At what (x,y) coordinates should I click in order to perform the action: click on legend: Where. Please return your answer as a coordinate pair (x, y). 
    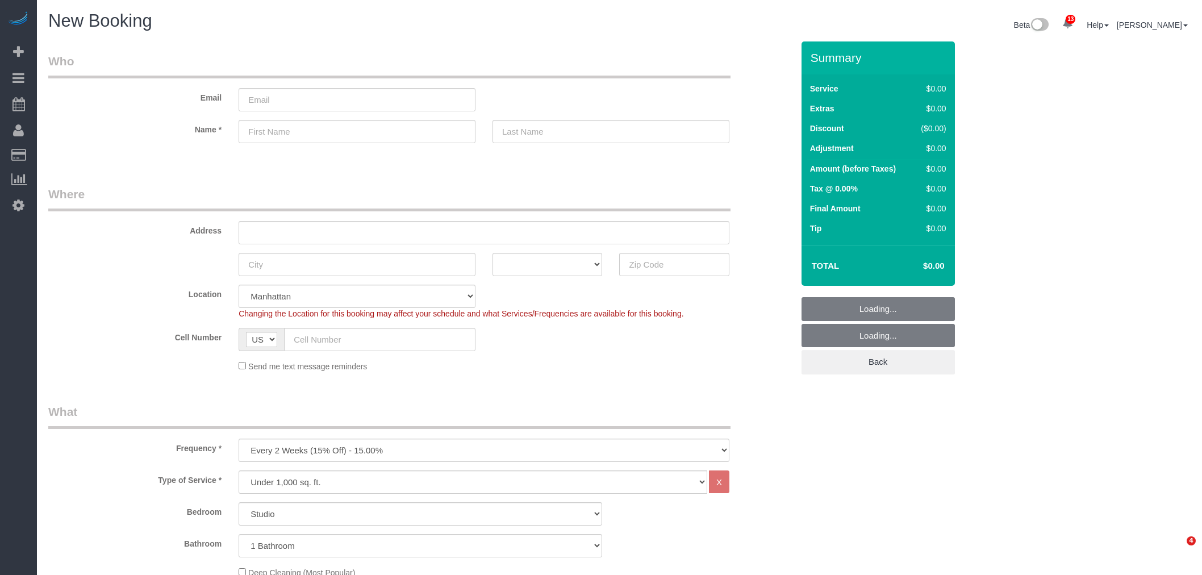
    Looking at the image, I should click on (389, 198).